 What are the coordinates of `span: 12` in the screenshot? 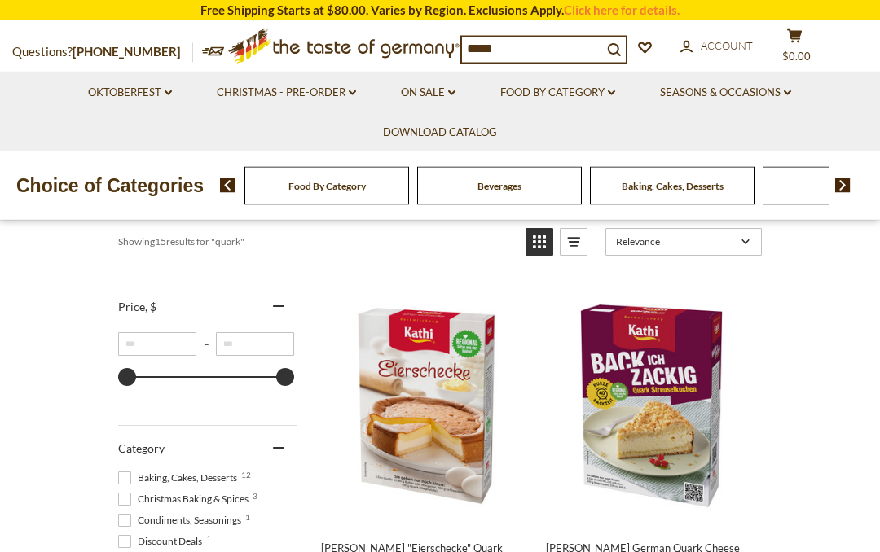 It's located at (246, 476).